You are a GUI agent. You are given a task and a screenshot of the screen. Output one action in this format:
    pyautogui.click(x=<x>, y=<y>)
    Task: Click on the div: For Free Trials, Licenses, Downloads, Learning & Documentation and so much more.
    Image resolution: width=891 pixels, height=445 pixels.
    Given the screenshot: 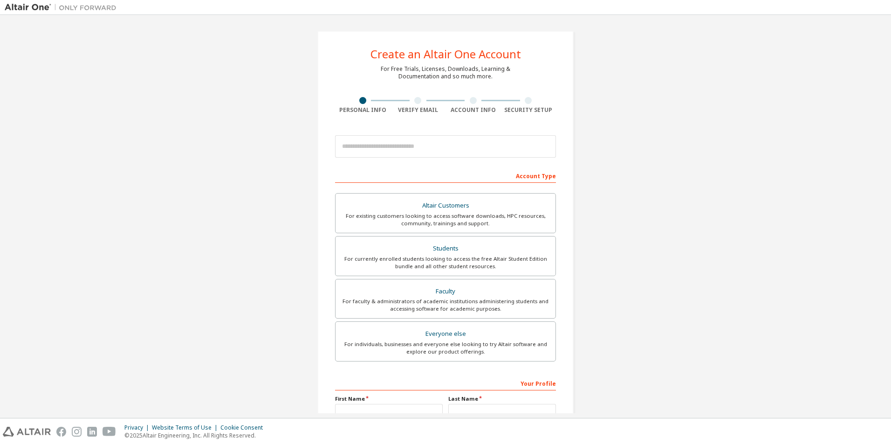 What is the action you would take?
    pyautogui.click(x=446, y=73)
    